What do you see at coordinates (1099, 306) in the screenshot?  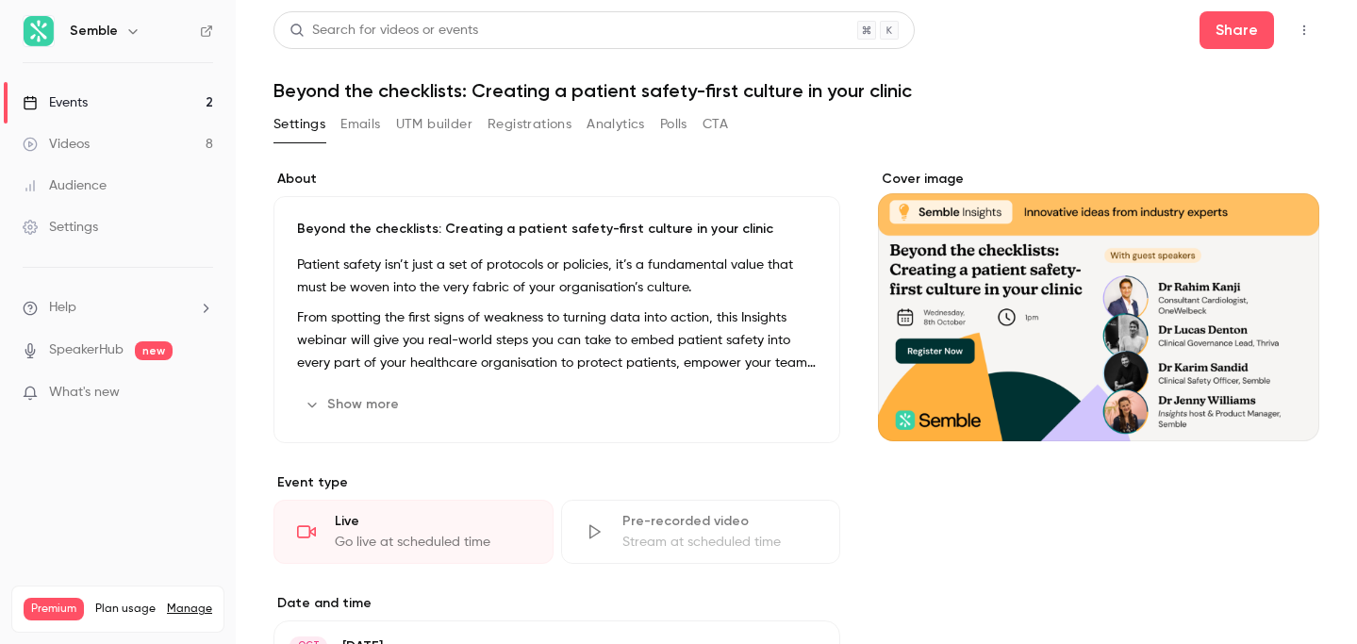 I see `section: Cover image` at bounding box center [1099, 306].